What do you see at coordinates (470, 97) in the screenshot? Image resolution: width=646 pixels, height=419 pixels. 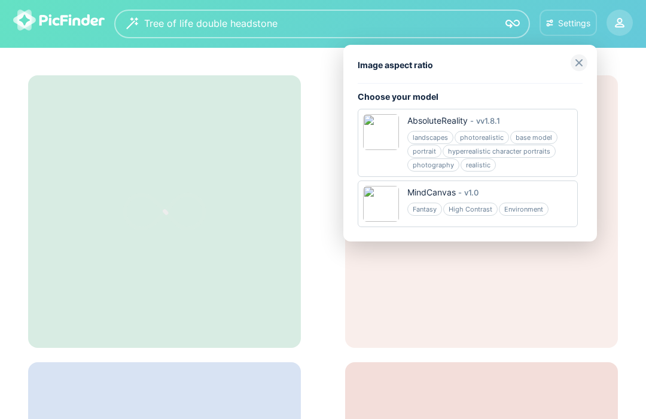 I see `div: Choose your model` at bounding box center [470, 97].